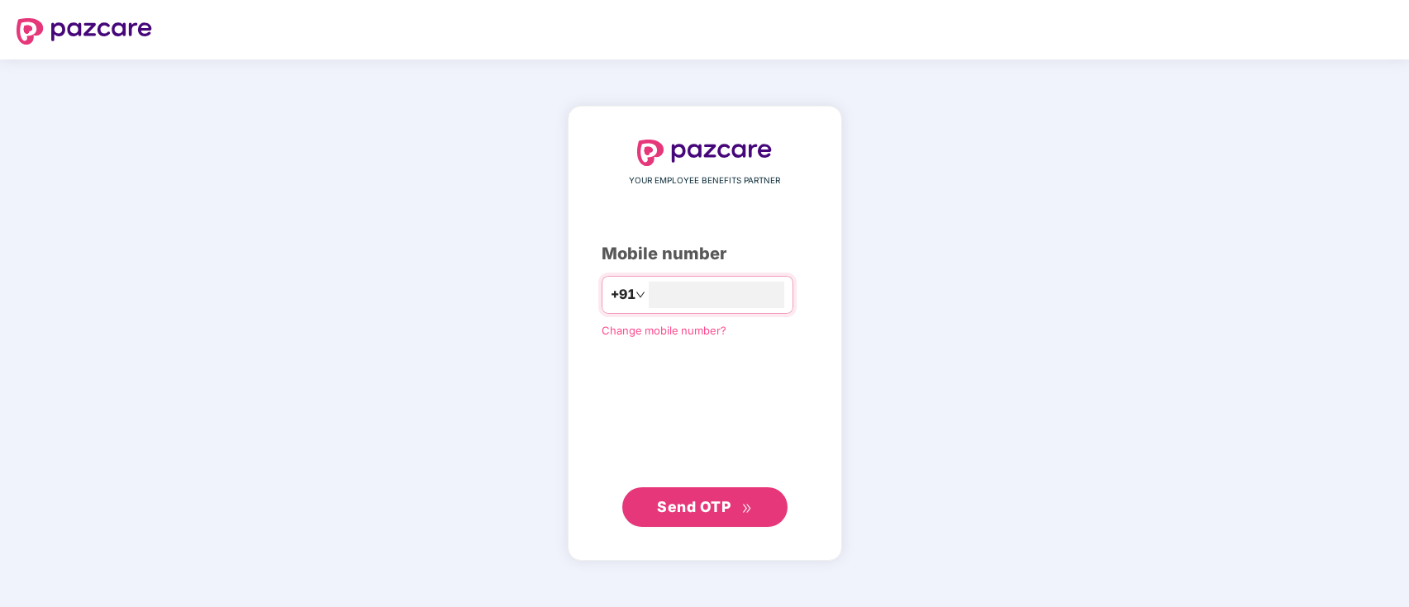  What do you see at coordinates (623, 294) in the screenshot?
I see `span: +91` at bounding box center [623, 294].